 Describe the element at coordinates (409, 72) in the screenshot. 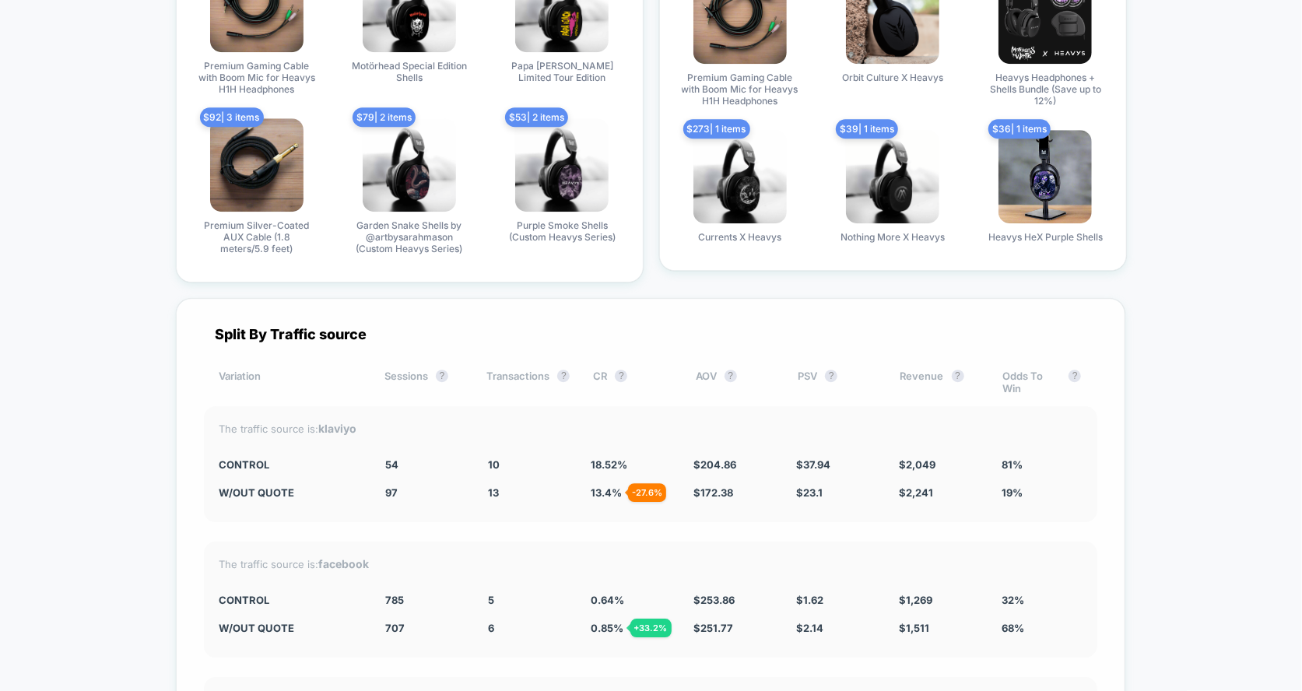

I see `span: Motörhead Special Edition Shells` at that location.